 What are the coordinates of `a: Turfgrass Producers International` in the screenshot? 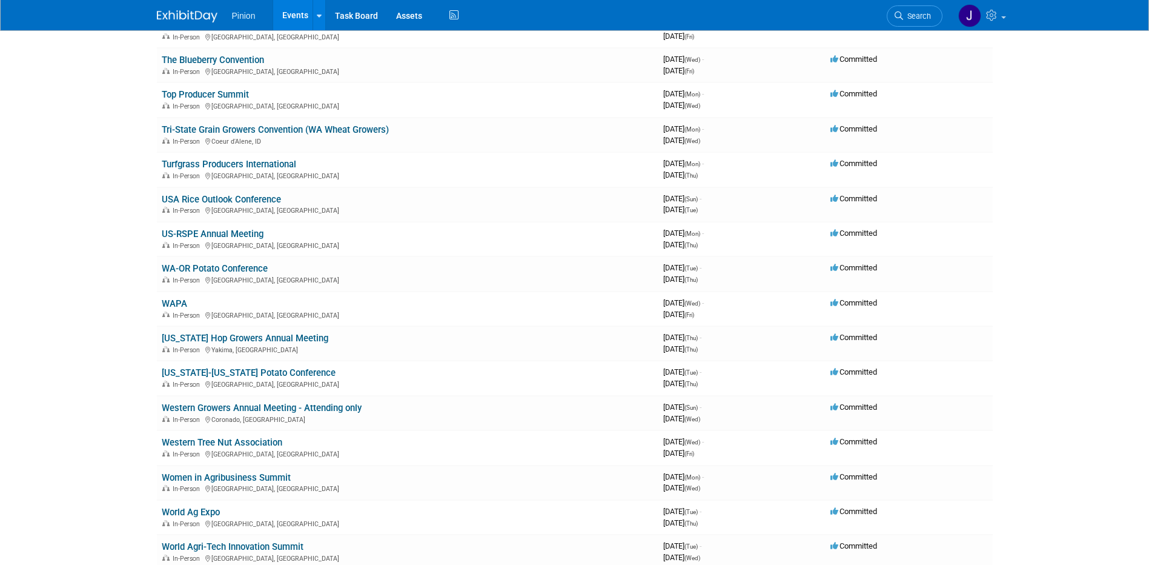 It's located at (229, 164).